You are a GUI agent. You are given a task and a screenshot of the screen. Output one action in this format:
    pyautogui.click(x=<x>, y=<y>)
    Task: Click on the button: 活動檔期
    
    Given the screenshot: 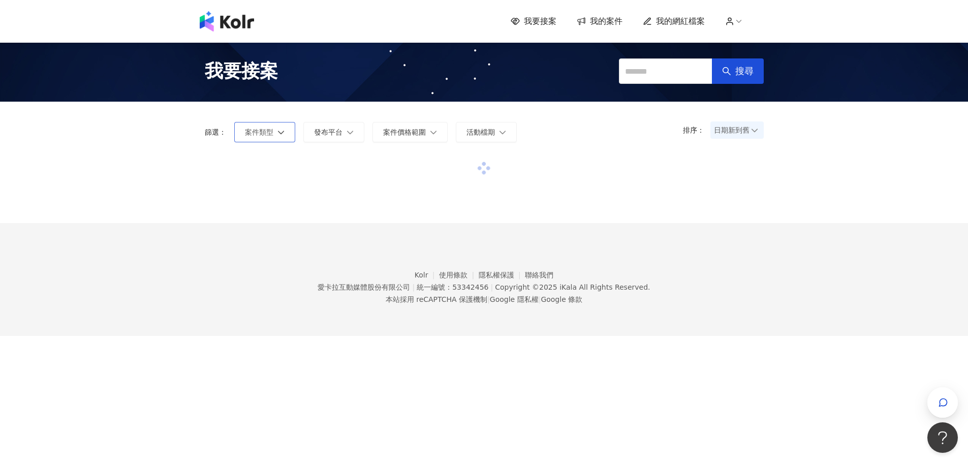 What is the action you would take?
    pyautogui.click(x=486, y=132)
    